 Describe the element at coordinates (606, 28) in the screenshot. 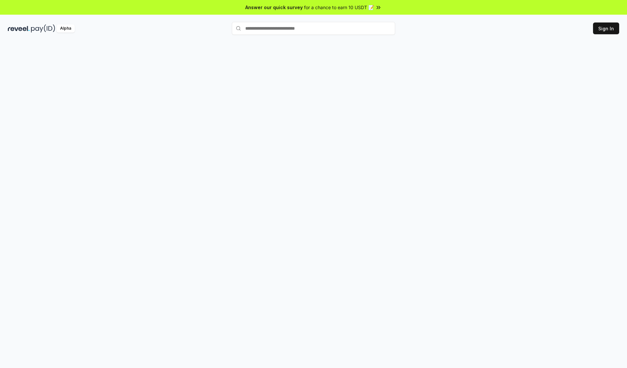

I see `button: Sign In` at that location.